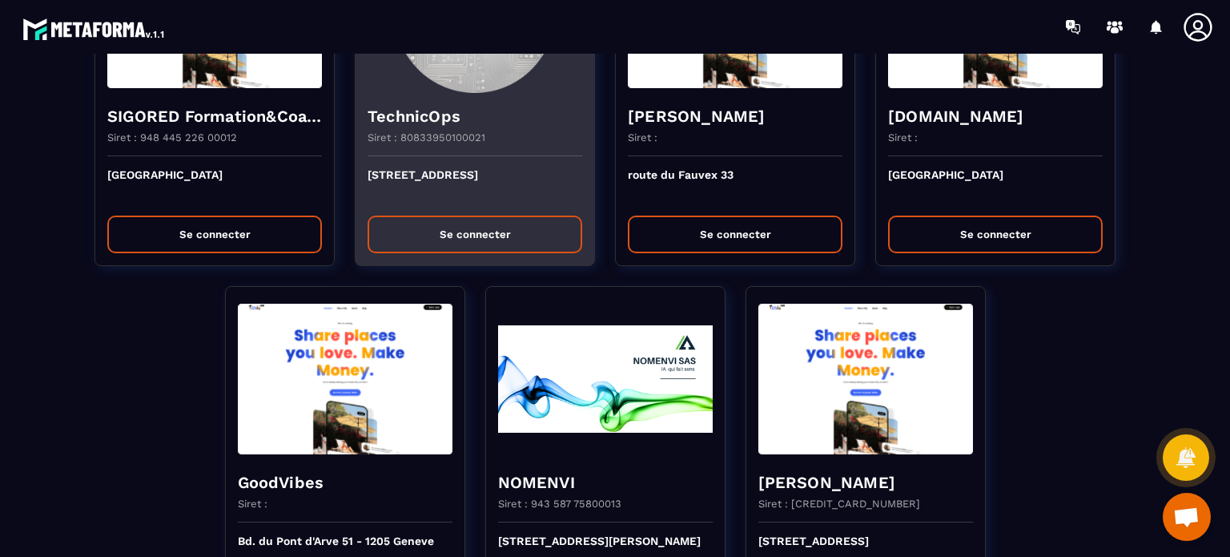 The width and height of the screenshot is (1230, 557). What do you see at coordinates (605, 482) in the screenshot?
I see `h4: NOMENVI` at bounding box center [605, 482].